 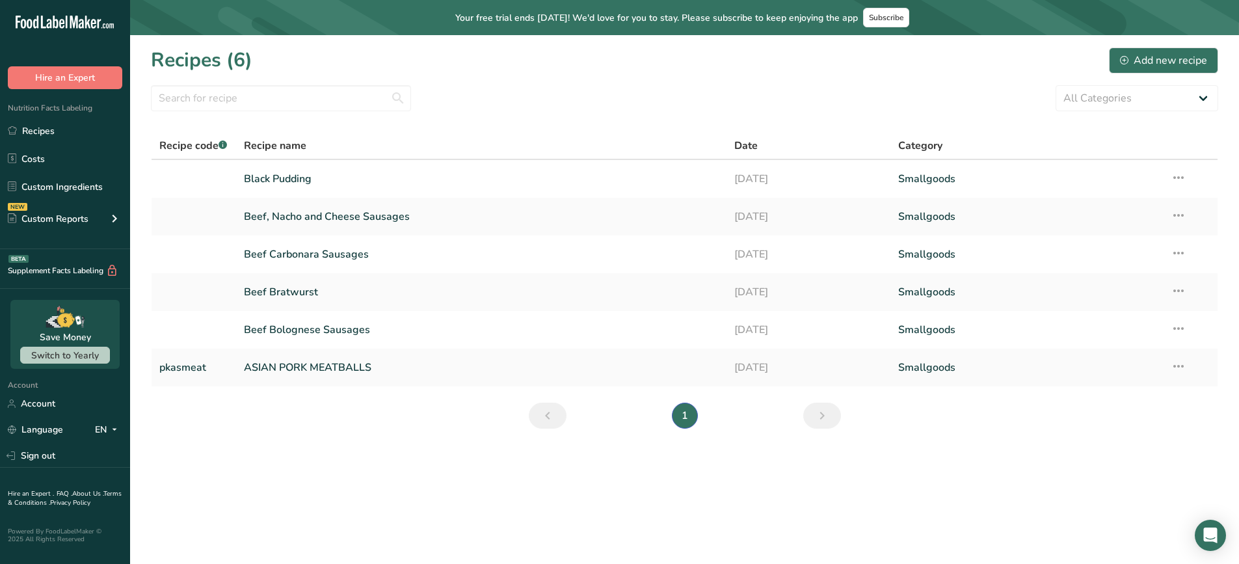 What do you see at coordinates (31, 494) in the screenshot?
I see `a: Hire an Expert .` at bounding box center [31, 494].